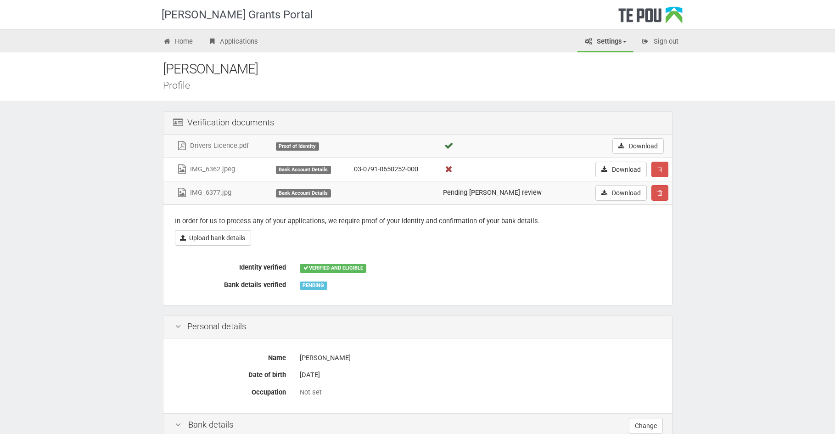  Describe the element at coordinates (230, 266) in the screenshot. I see `label: Identity verified` at that location.